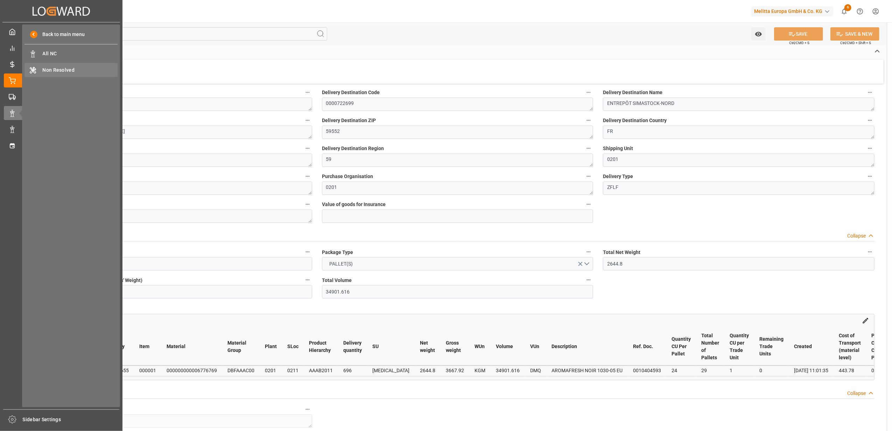  What do you see at coordinates (307, 92) in the screenshot?
I see `button: Customer Code` at bounding box center [307, 92].